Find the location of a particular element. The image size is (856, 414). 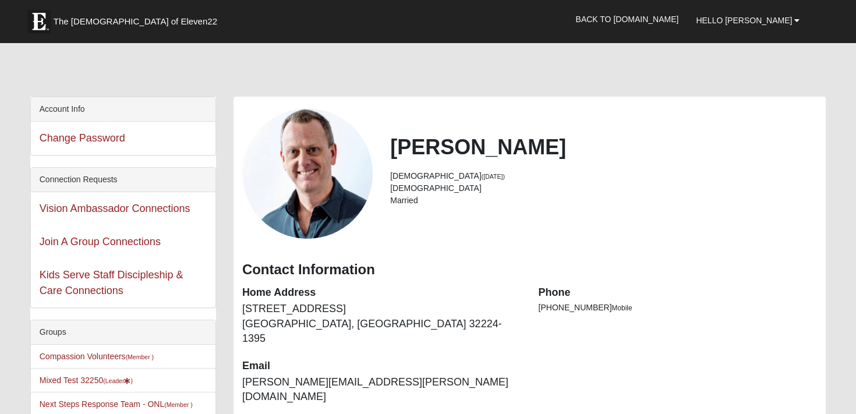

div: Account Info is located at coordinates (123, 109).